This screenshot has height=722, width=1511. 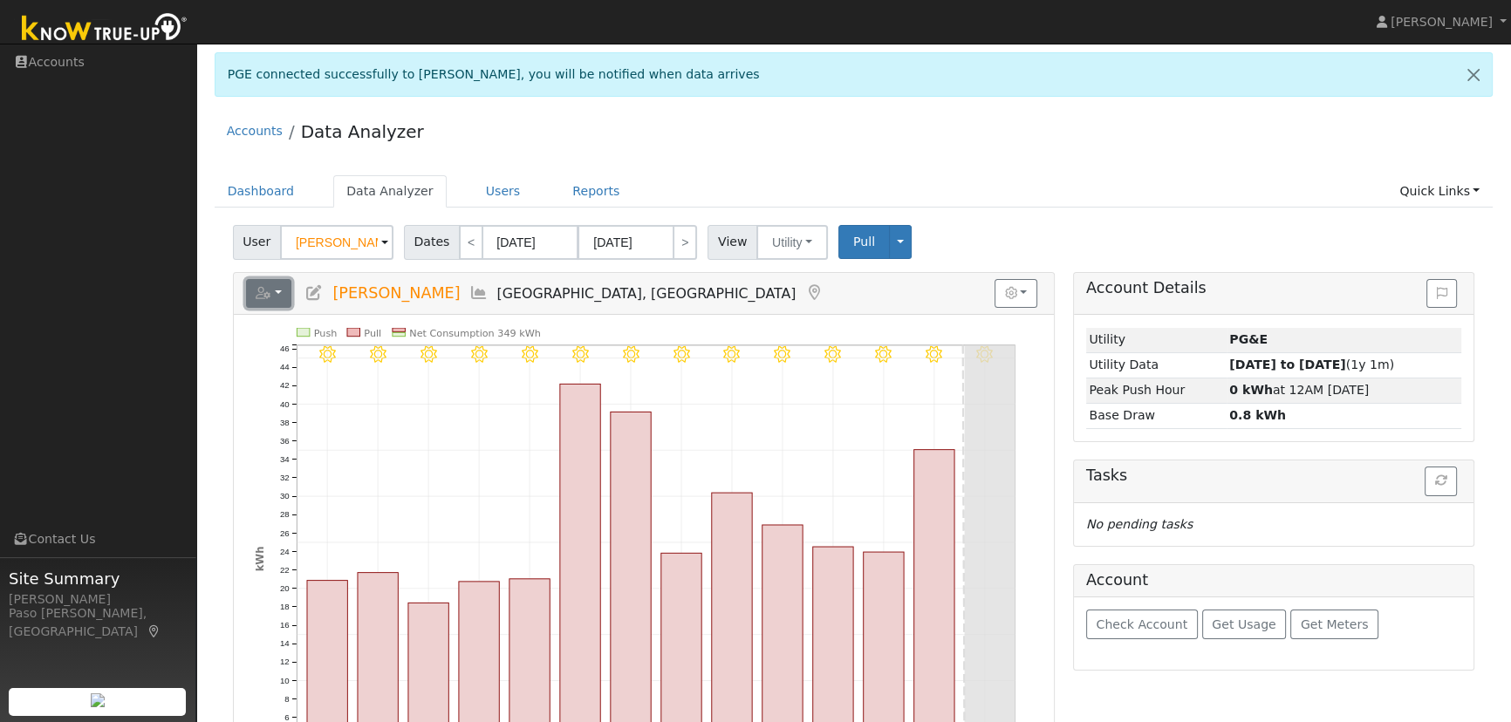 What do you see at coordinates (284, 495) in the screenshot?
I see `text: 30` at bounding box center [284, 495].